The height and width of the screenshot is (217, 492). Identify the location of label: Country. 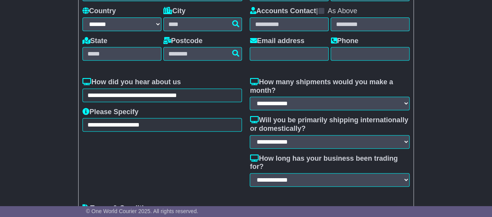
(99, 11).